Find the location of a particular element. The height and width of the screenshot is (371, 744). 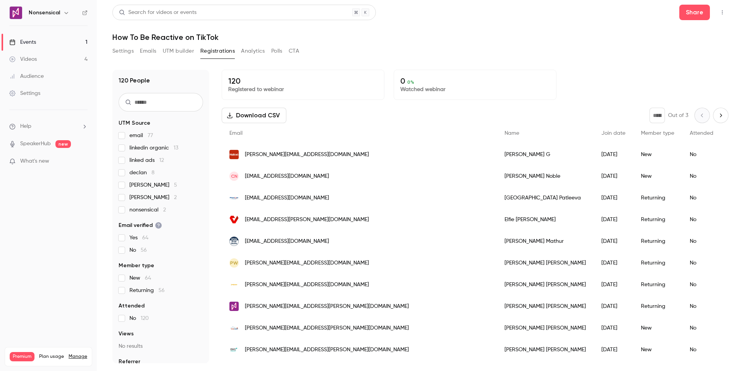

div: Audience is located at coordinates (26, 76).